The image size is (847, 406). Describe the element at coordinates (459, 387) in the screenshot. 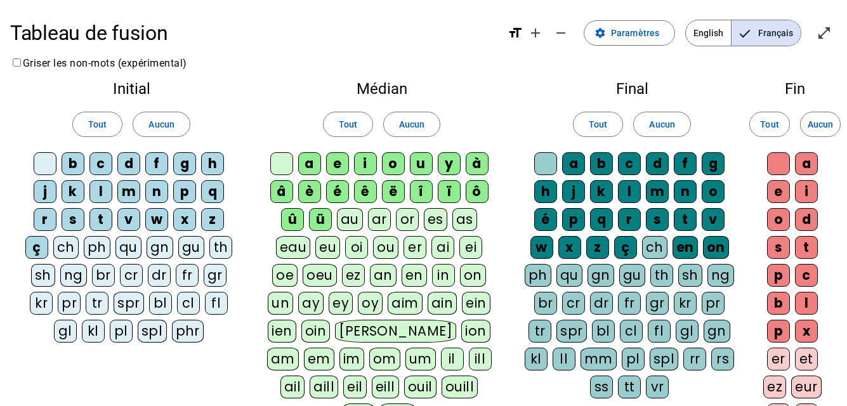

I see `div: ouill` at that location.